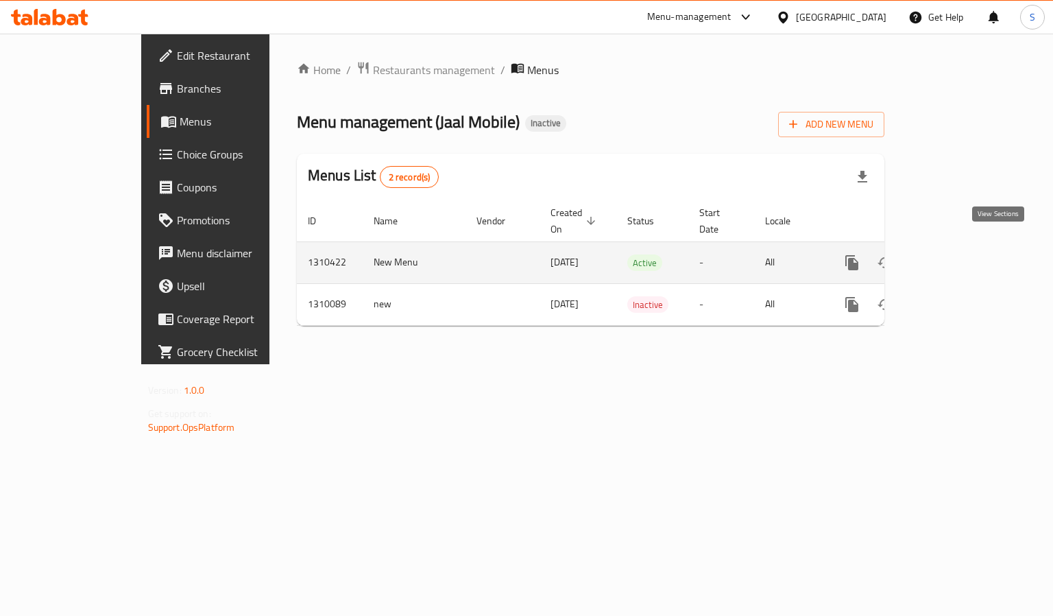 This screenshot has width=1053, height=616. I want to click on a: Grocery Checklist, so click(232, 352).